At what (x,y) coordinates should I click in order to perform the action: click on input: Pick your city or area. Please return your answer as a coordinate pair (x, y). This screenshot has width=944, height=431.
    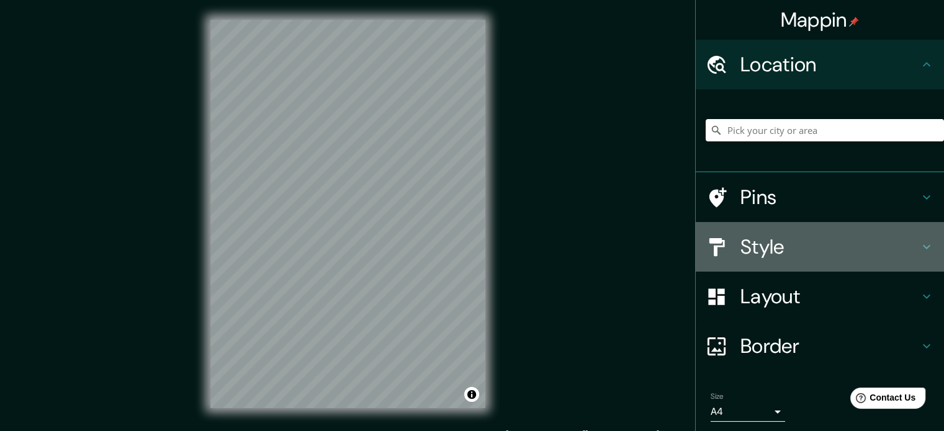
    Looking at the image, I should click on (824, 130).